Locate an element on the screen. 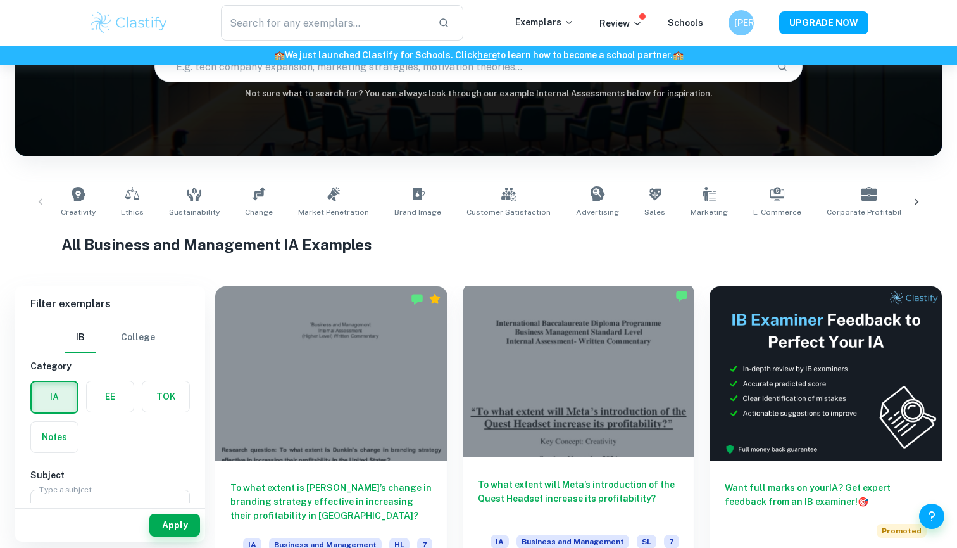 The image size is (957, 548). button: Help and Feedback is located at coordinates (932, 516).